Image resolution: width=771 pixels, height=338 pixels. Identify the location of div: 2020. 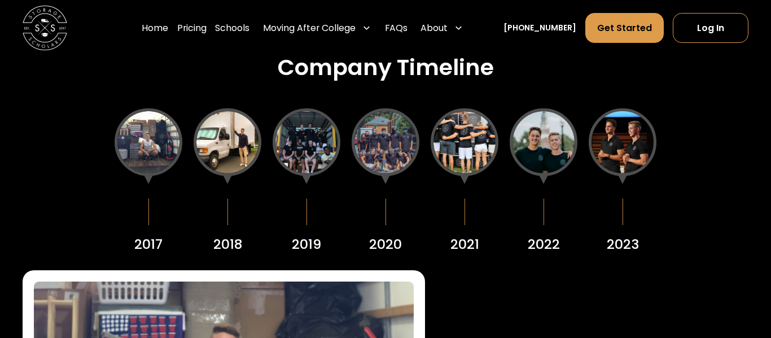
(385, 244).